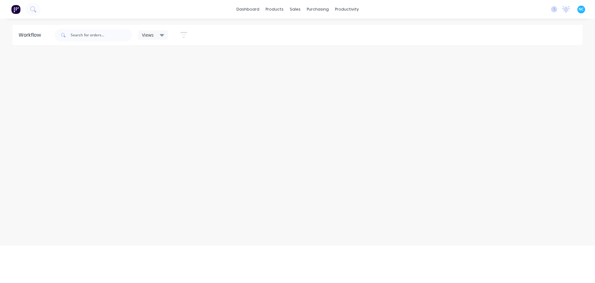 This screenshot has height=283, width=595. Describe the element at coordinates (581, 9) in the screenshot. I see `span: NC` at that location.